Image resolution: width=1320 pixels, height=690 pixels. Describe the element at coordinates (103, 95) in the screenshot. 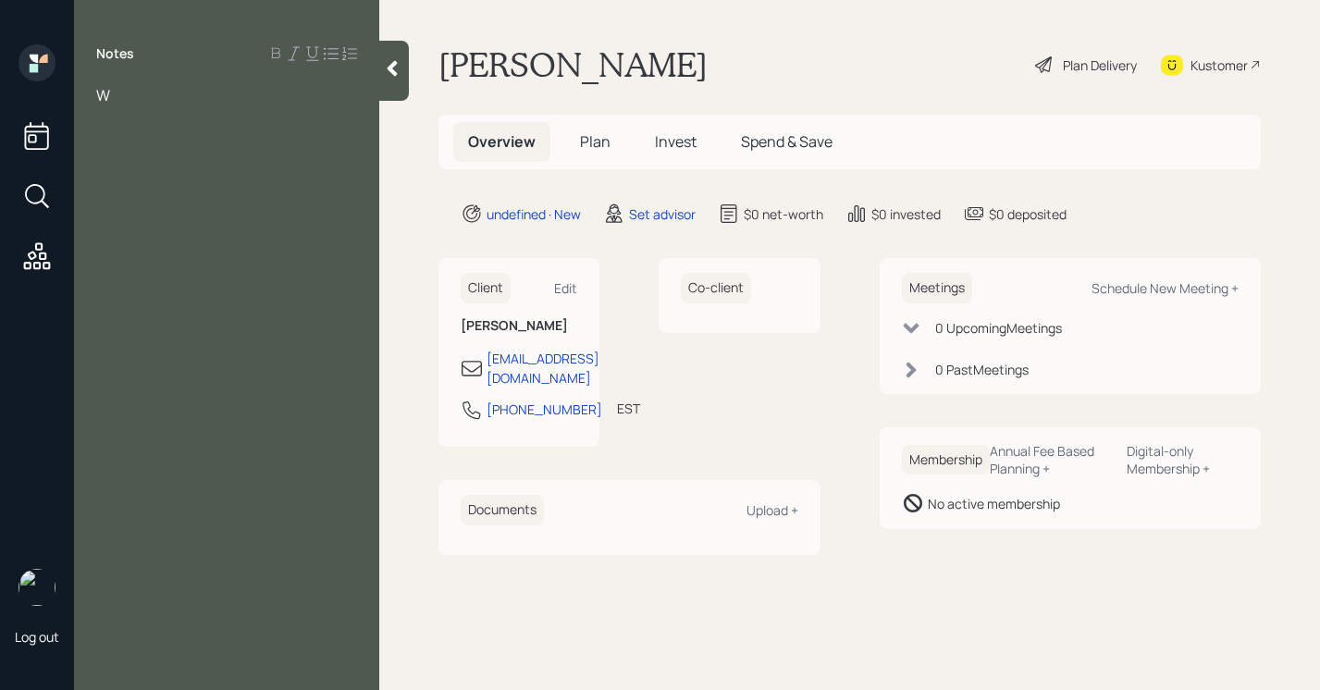

I see `span: W` at that location.